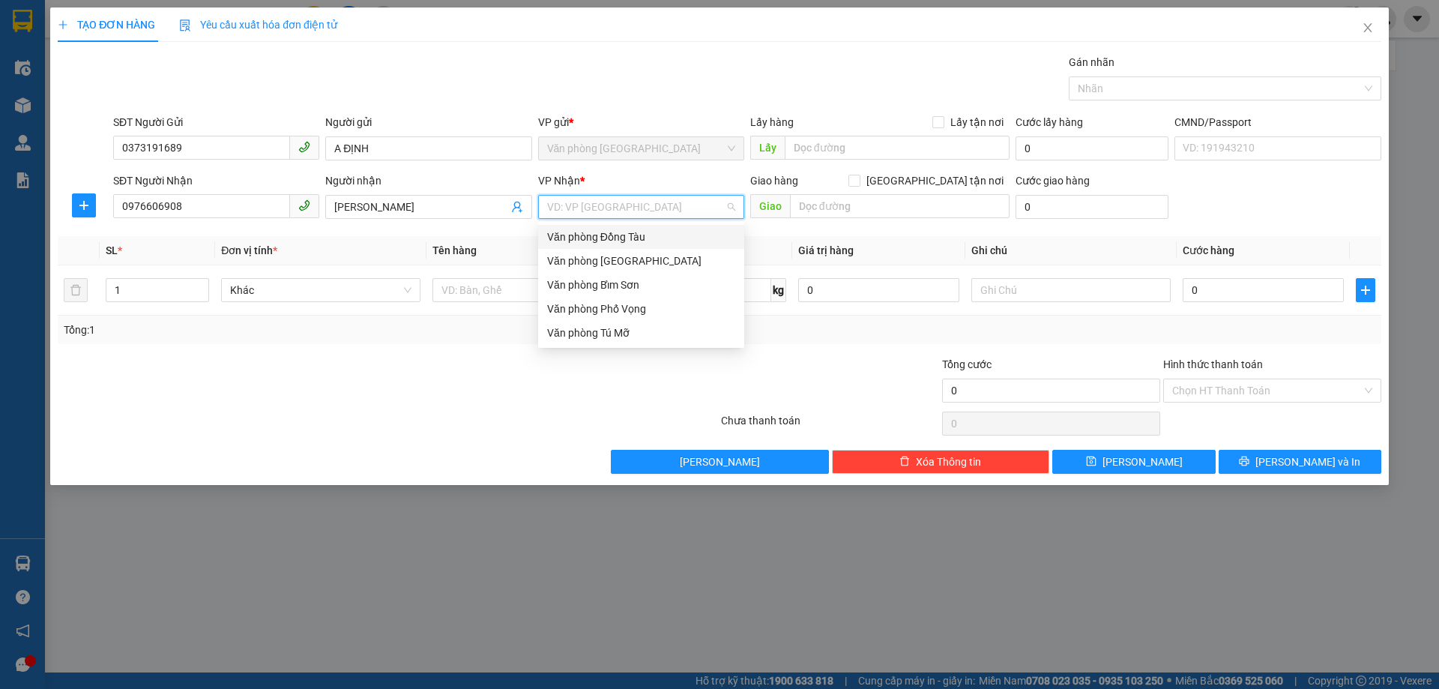 This screenshot has height=689, width=1439. What do you see at coordinates (768, 148) in the screenshot?
I see `span: Lấy` at bounding box center [768, 148].